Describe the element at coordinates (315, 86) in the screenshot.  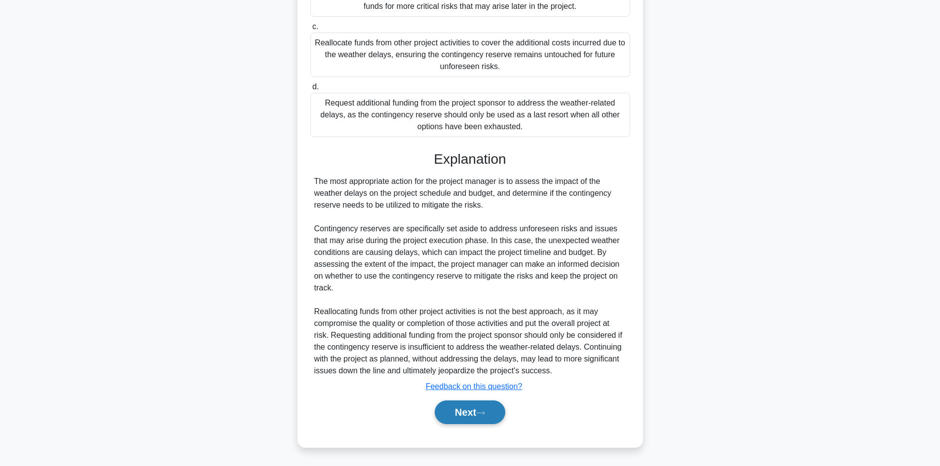
I see `span: d.` at that location.